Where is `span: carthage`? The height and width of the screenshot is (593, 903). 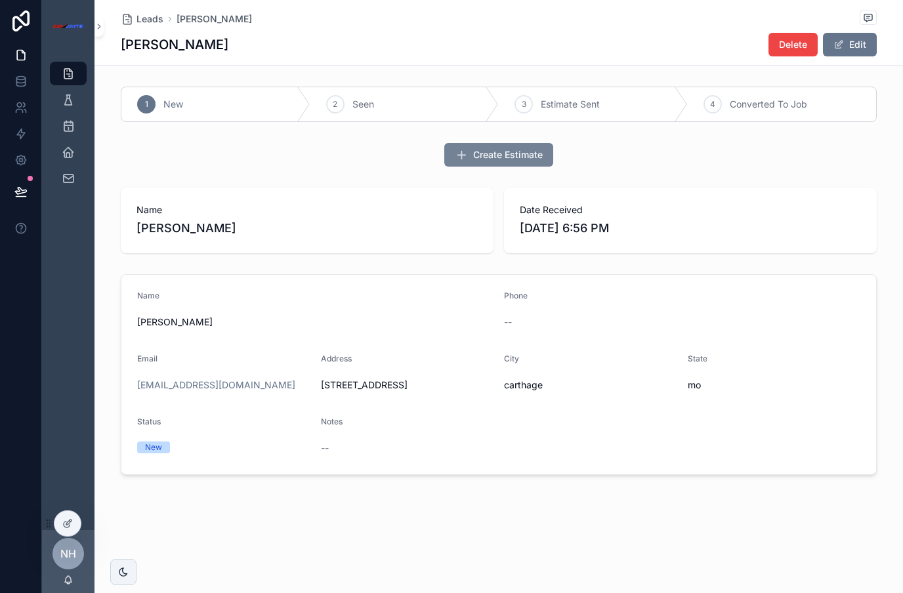
span: carthage is located at coordinates (590, 385).